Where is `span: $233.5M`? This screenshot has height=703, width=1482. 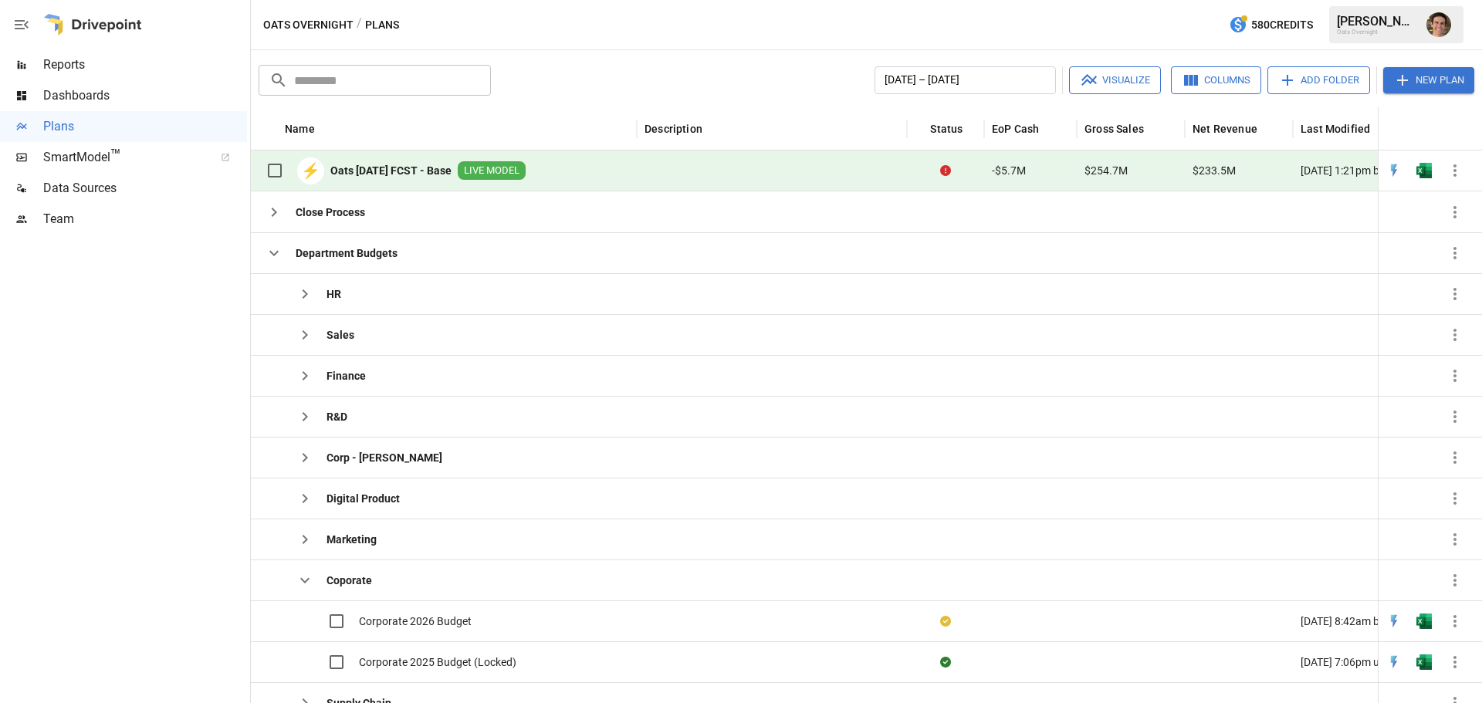
span: $233.5M is located at coordinates (1214, 171).